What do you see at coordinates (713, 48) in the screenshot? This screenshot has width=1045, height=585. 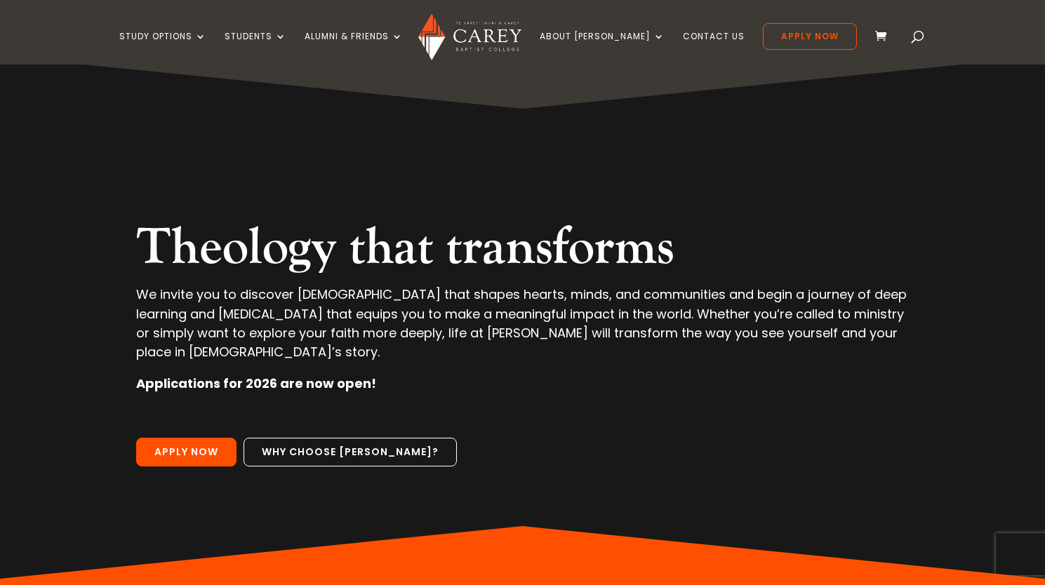 I see `a: Contact Us` at bounding box center [713, 48].